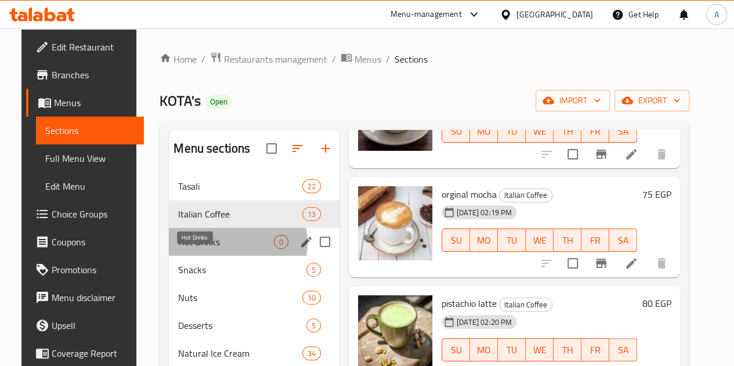 Image resolution: width=734 pixels, height=366 pixels. I want to click on img: orginal mocha, so click(395, 223).